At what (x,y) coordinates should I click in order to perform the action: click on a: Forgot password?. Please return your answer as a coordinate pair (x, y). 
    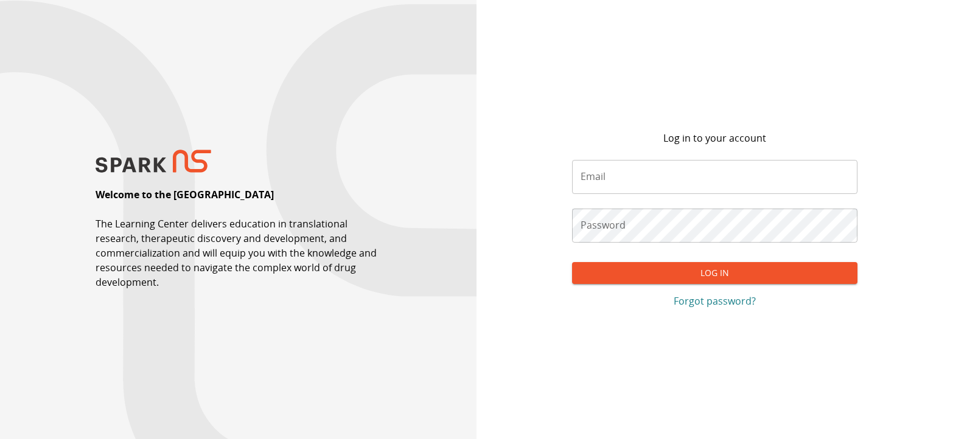
    Looking at the image, I should click on (715, 301).